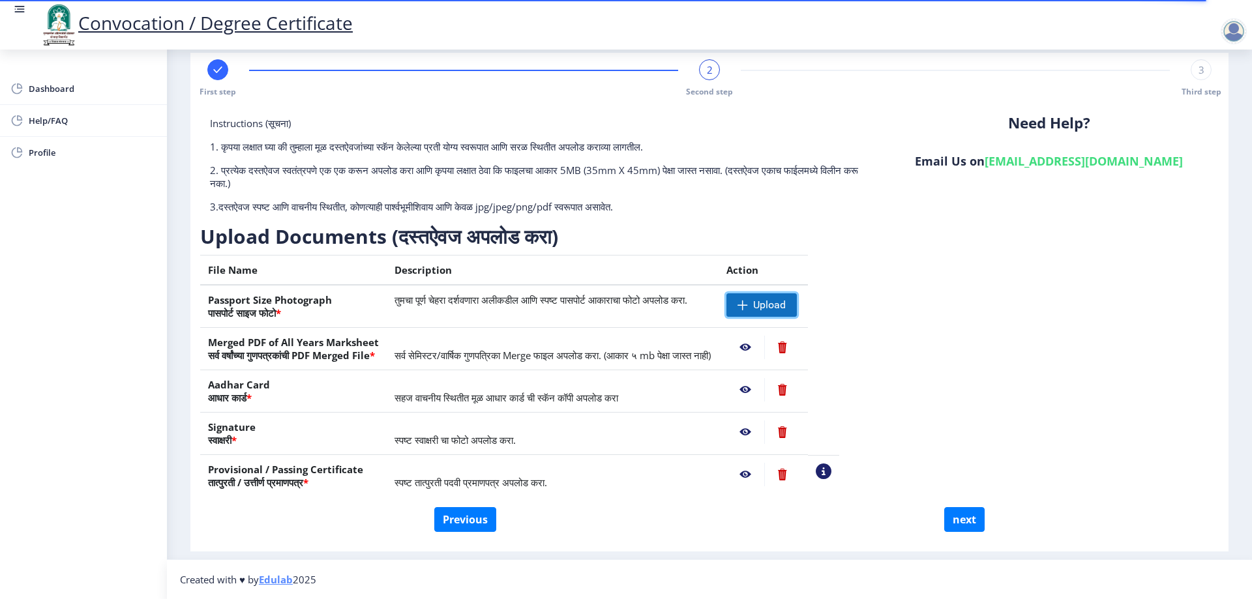  What do you see at coordinates (763, 271) in the screenshot?
I see `th: Action` at bounding box center [763, 271].